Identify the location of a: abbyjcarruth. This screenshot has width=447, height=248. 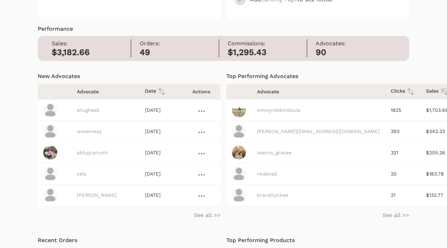
(92, 153).